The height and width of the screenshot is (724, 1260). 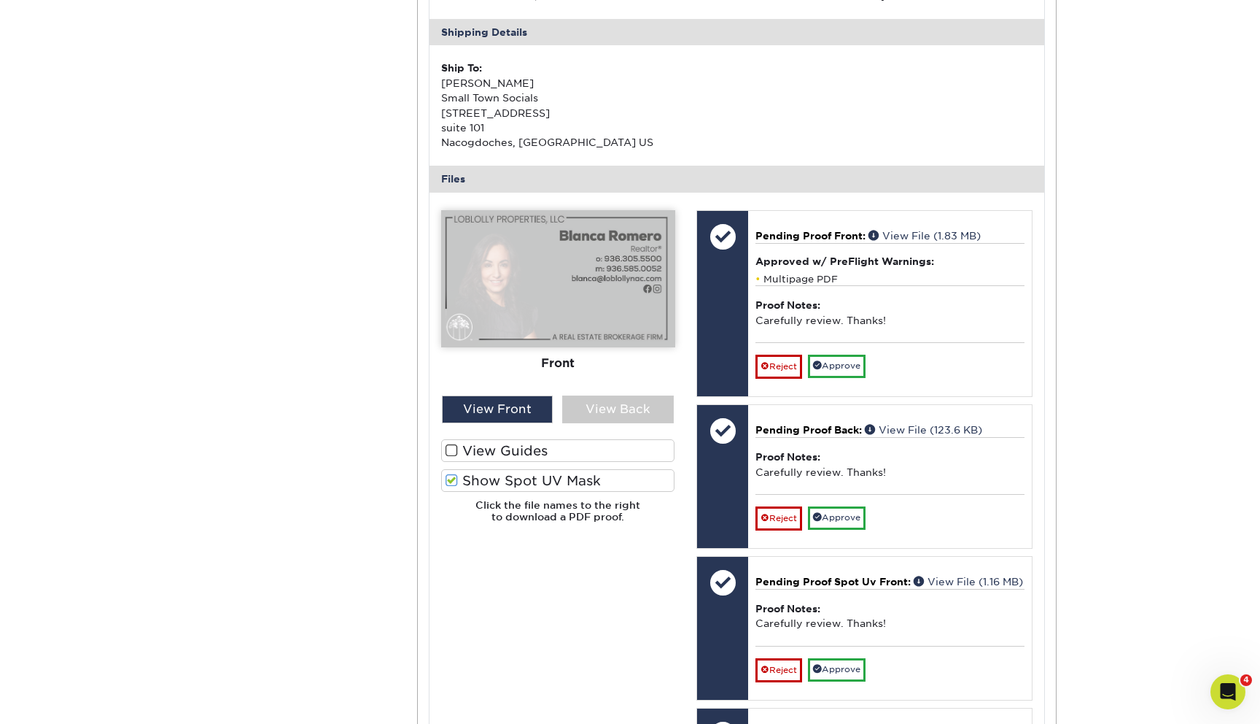 What do you see at coordinates (809, 430) in the screenshot?
I see `span: Pending Proof Back:` at bounding box center [809, 430].